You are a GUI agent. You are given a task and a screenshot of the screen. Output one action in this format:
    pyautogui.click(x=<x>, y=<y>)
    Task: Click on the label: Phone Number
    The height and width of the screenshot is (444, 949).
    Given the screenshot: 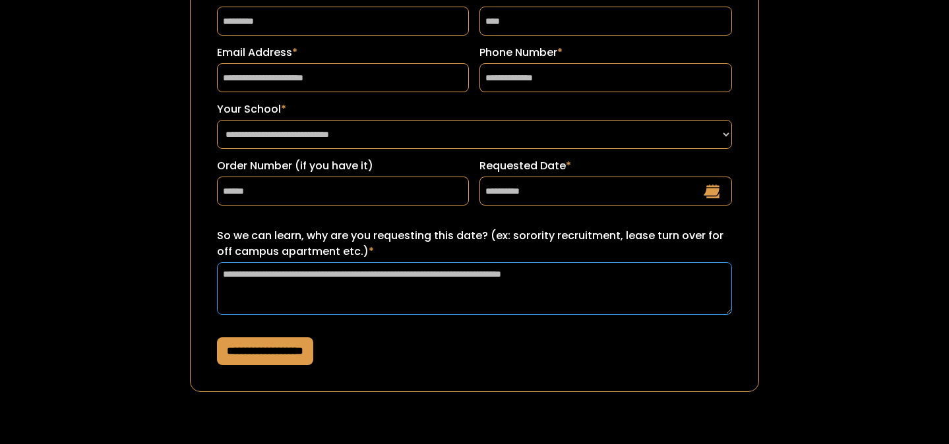 What is the action you would take?
    pyautogui.click(x=605, y=53)
    